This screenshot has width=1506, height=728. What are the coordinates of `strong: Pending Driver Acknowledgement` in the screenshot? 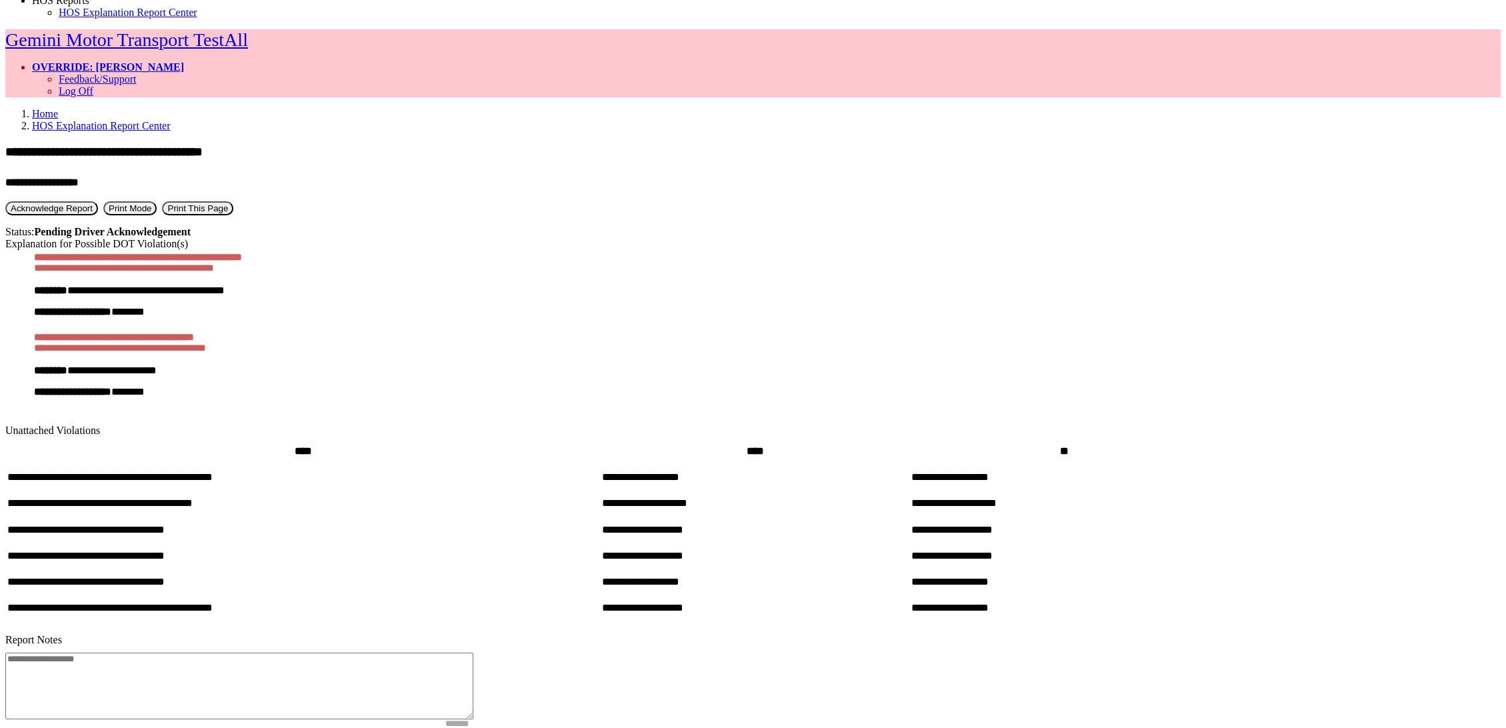 It's located at (113, 231).